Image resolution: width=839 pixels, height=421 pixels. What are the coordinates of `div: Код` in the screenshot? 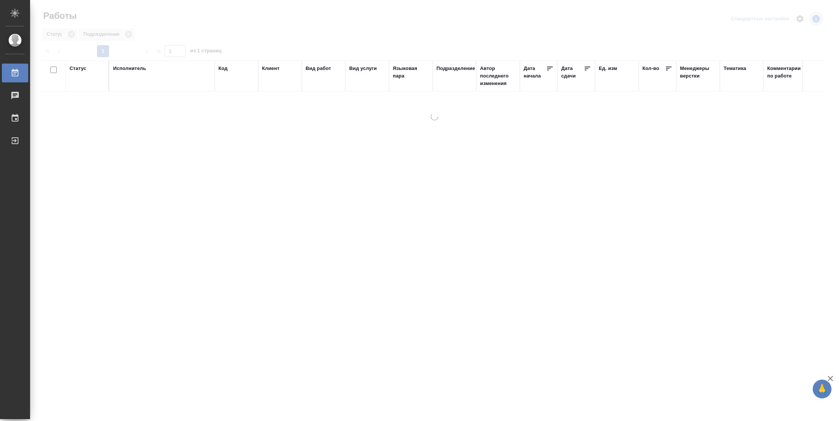 It's located at (223, 68).